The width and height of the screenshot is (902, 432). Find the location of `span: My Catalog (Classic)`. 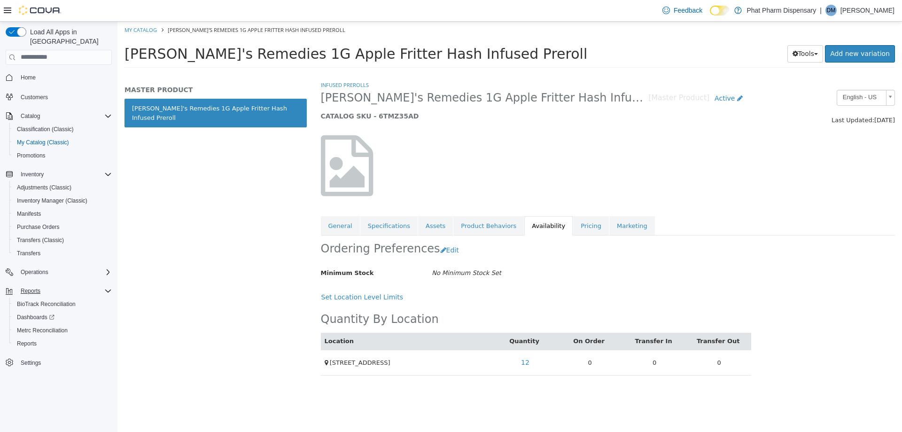

span: My Catalog (Classic) is located at coordinates (62, 142).